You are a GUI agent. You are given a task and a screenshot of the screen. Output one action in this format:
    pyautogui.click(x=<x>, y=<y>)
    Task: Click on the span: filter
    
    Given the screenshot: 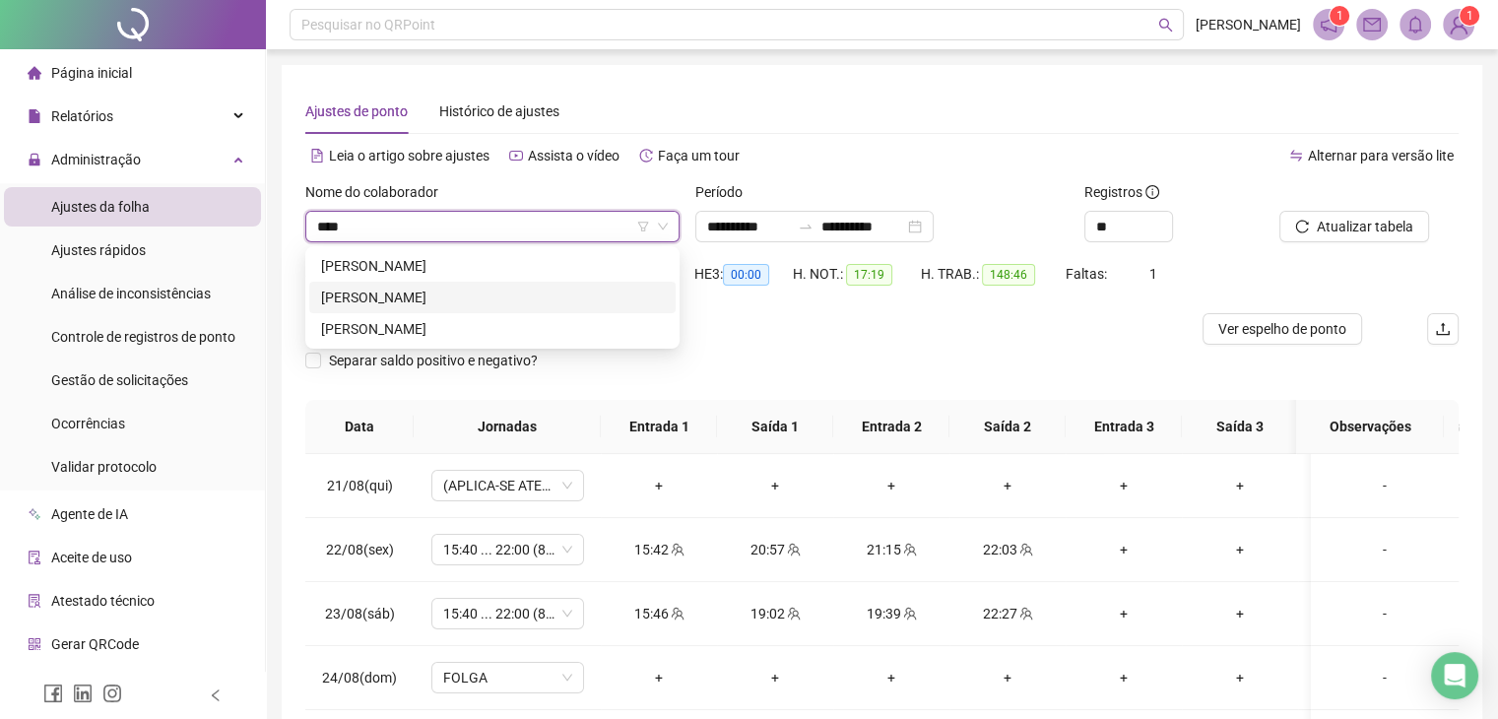 What is the action you would take?
    pyautogui.click(x=643, y=227)
    